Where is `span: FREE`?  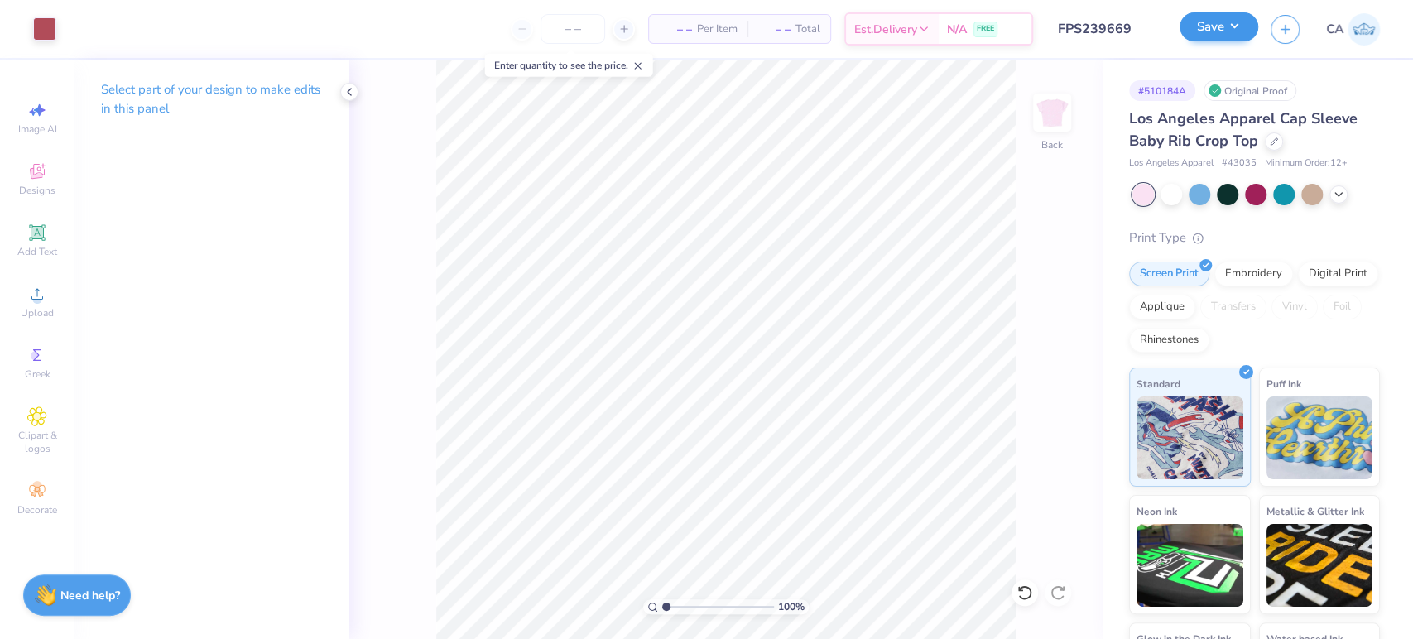 span: FREE is located at coordinates (985, 29).